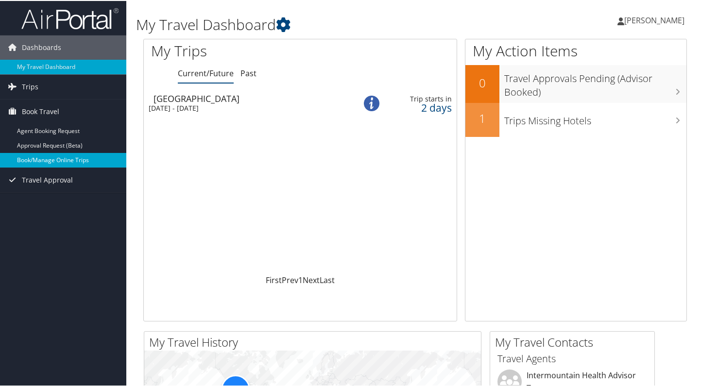  What do you see at coordinates (322, 24) in the screenshot?
I see `h1: My Travel Dashboard` at bounding box center [322, 24].